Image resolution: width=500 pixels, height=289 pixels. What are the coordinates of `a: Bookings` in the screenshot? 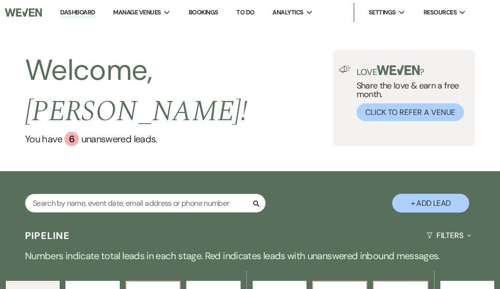 It's located at (203, 12).